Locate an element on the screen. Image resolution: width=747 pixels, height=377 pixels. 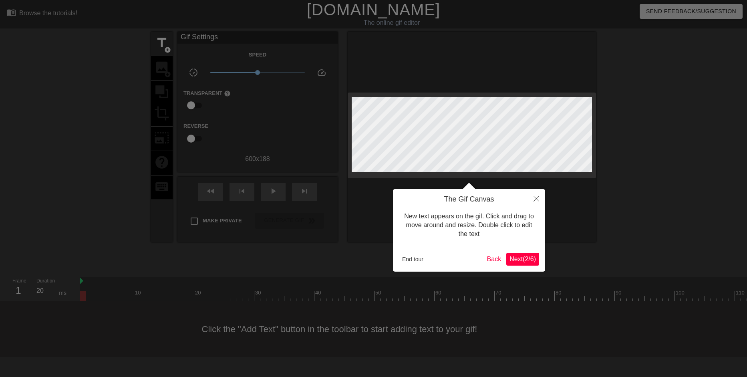
span: Next ( 2 / 6 ) is located at coordinates (523, 259).